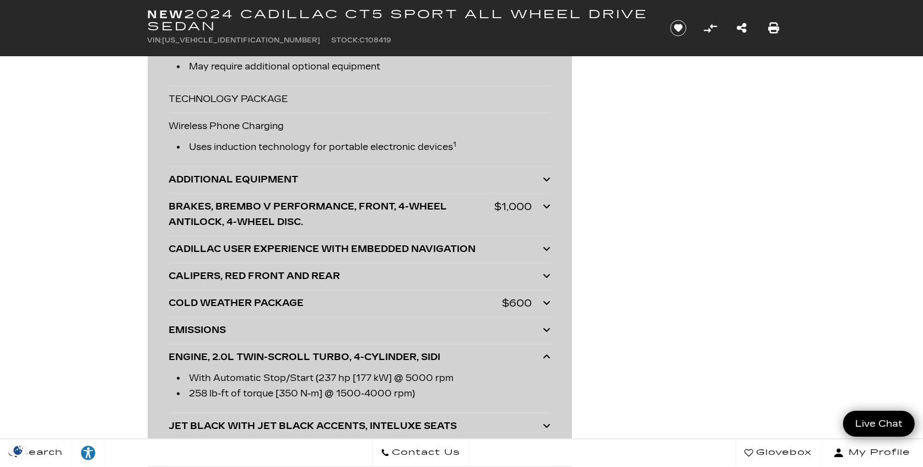 This screenshot has height=467, width=923. Describe the element at coordinates (517, 303) in the screenshot. I see `div: $600` at that location.